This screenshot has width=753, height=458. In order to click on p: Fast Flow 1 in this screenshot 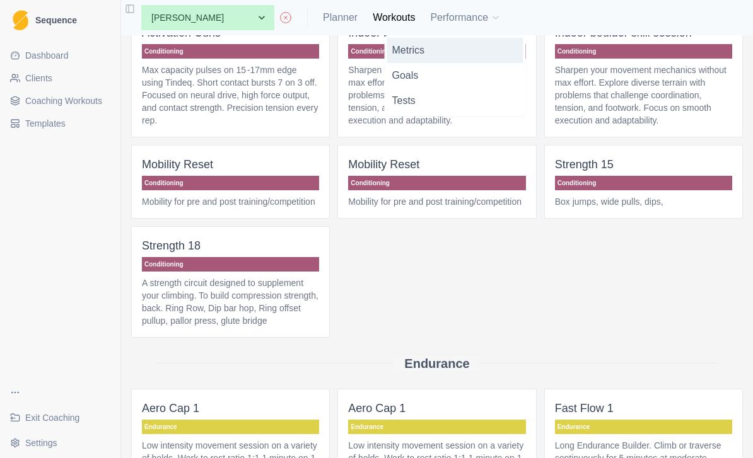, I will do `click(643, 409)`.